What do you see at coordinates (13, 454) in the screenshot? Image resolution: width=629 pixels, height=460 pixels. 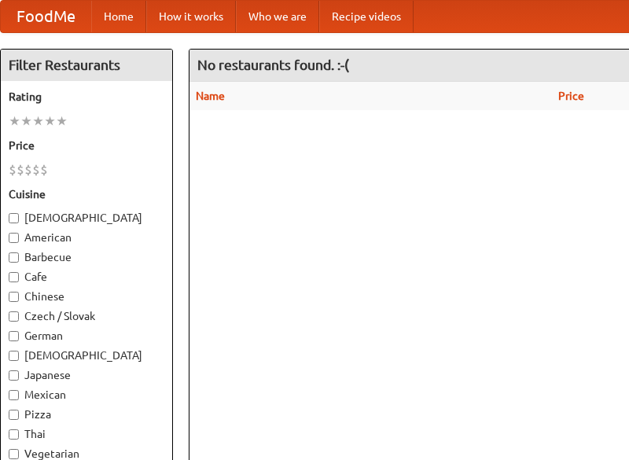 I see `input: Vegetarian` at bounding box center [13, 454].